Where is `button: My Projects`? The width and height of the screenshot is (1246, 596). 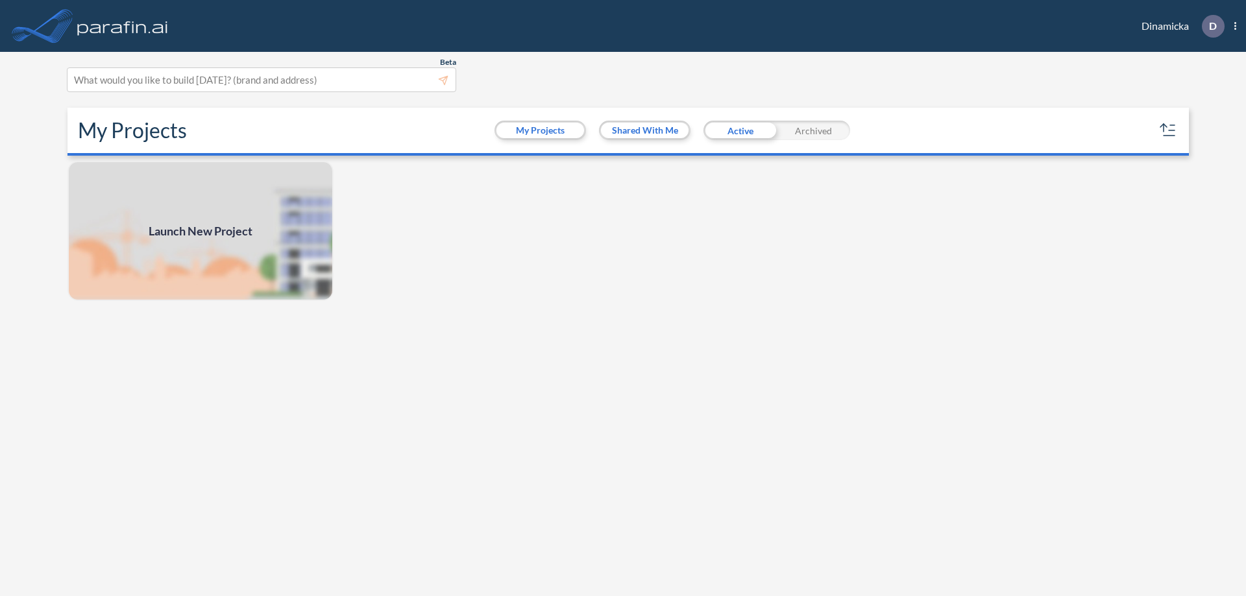
button: My Projects is located at coordinates (540, 130).